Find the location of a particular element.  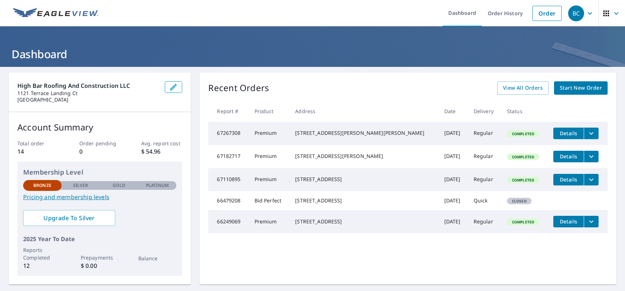

td: Quick is located at coordinates (484, 201).